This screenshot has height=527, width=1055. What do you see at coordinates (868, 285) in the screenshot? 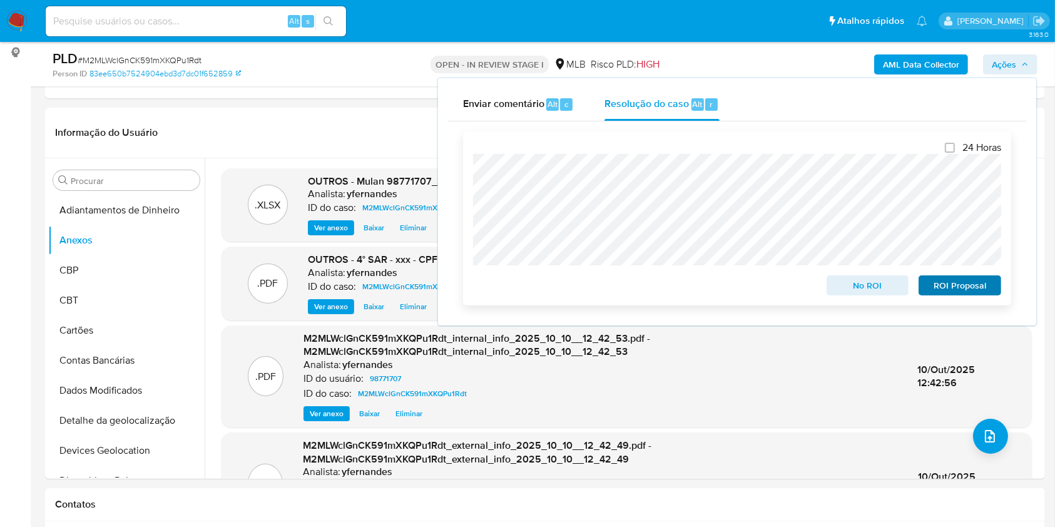
I see `button: No ROI` at bounding box center [868, 285].